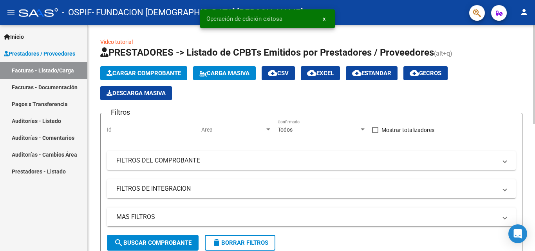  Describe the element at coordinates (14, 37) in the screenshot. I see `span: Inicio` at that location.